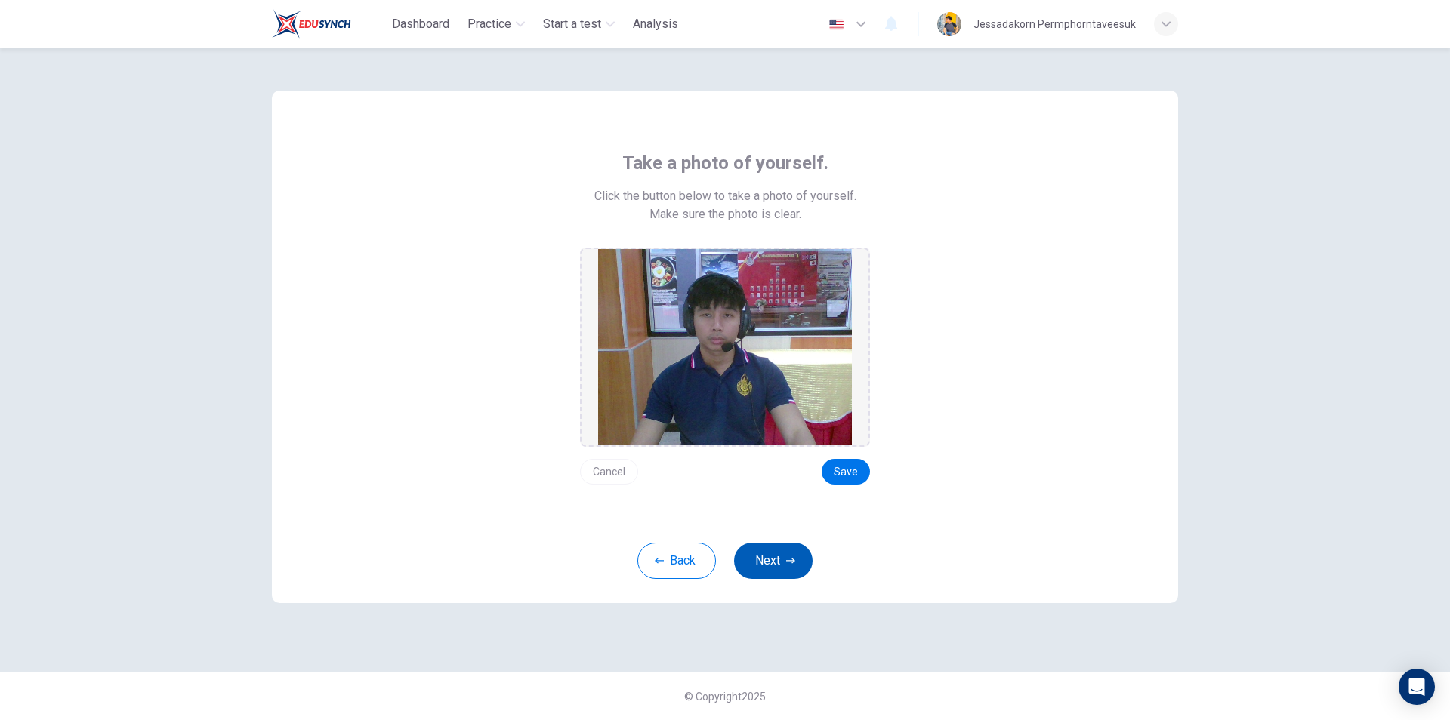 The height and width of the screenshot is (720, 1450). Describe the element at coordinates (725, 214) in the screenshot. I see `span: Make sure the photo is clear.` at that location.